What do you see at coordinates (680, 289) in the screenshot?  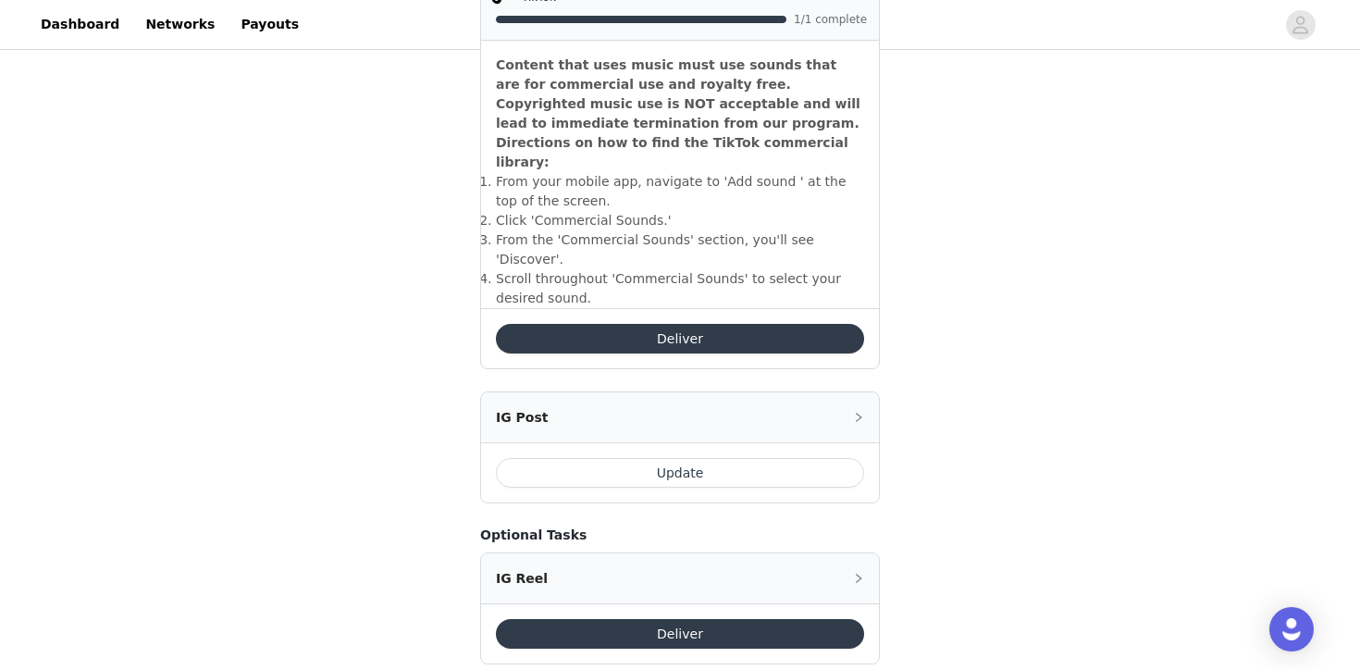 I see `li: ​Scroll throughout 'Commercial Sounds' to select your desired sound.` at bounding box center [680, 289].